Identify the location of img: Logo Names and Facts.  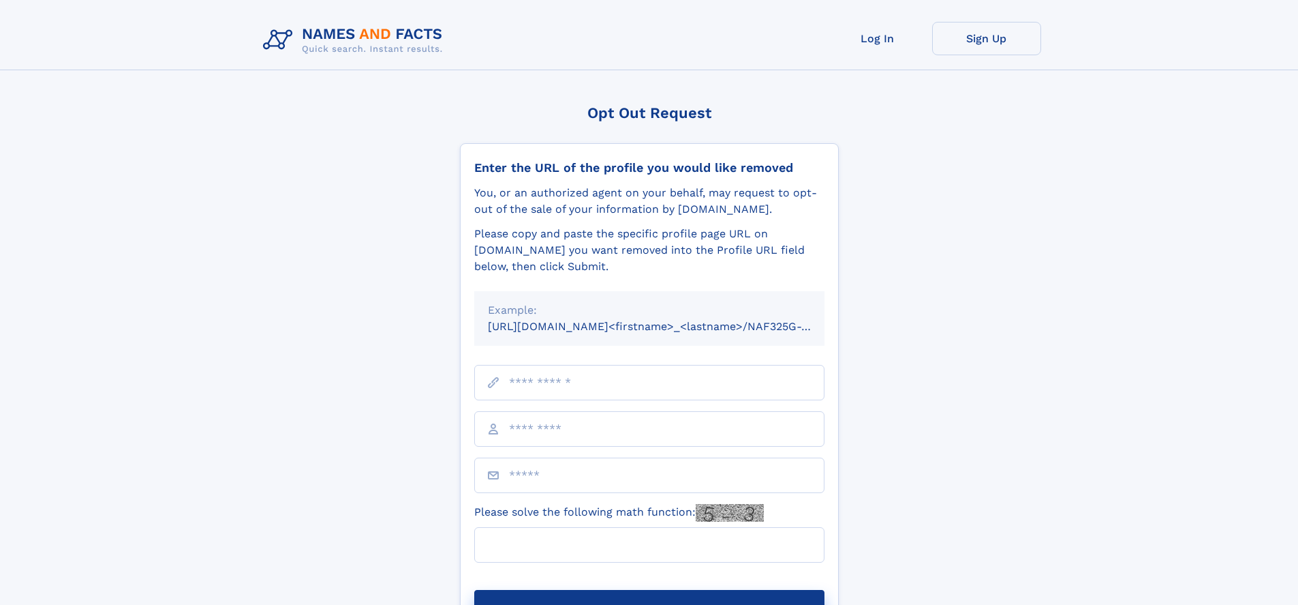
(356, 40).